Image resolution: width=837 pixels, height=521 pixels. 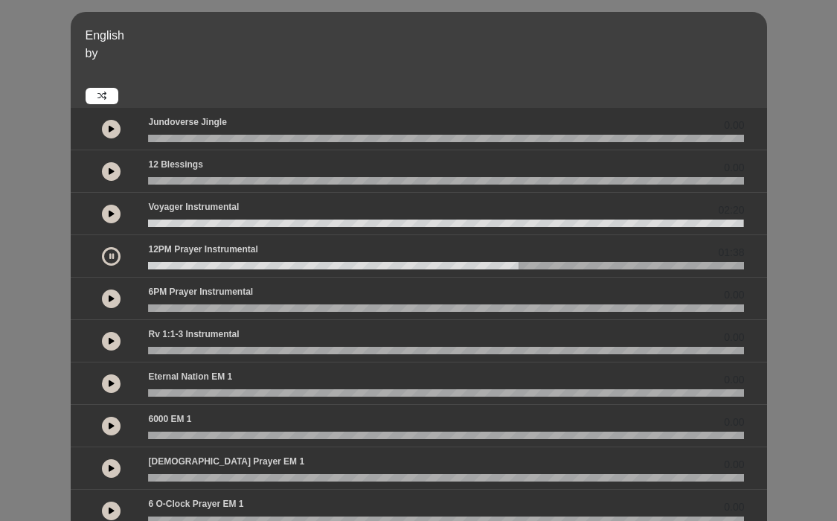 What do you see at coordinates (193, 207) in the screenshot?
I see `p: Voyager Instrumental` at bounding box center [193, 207].